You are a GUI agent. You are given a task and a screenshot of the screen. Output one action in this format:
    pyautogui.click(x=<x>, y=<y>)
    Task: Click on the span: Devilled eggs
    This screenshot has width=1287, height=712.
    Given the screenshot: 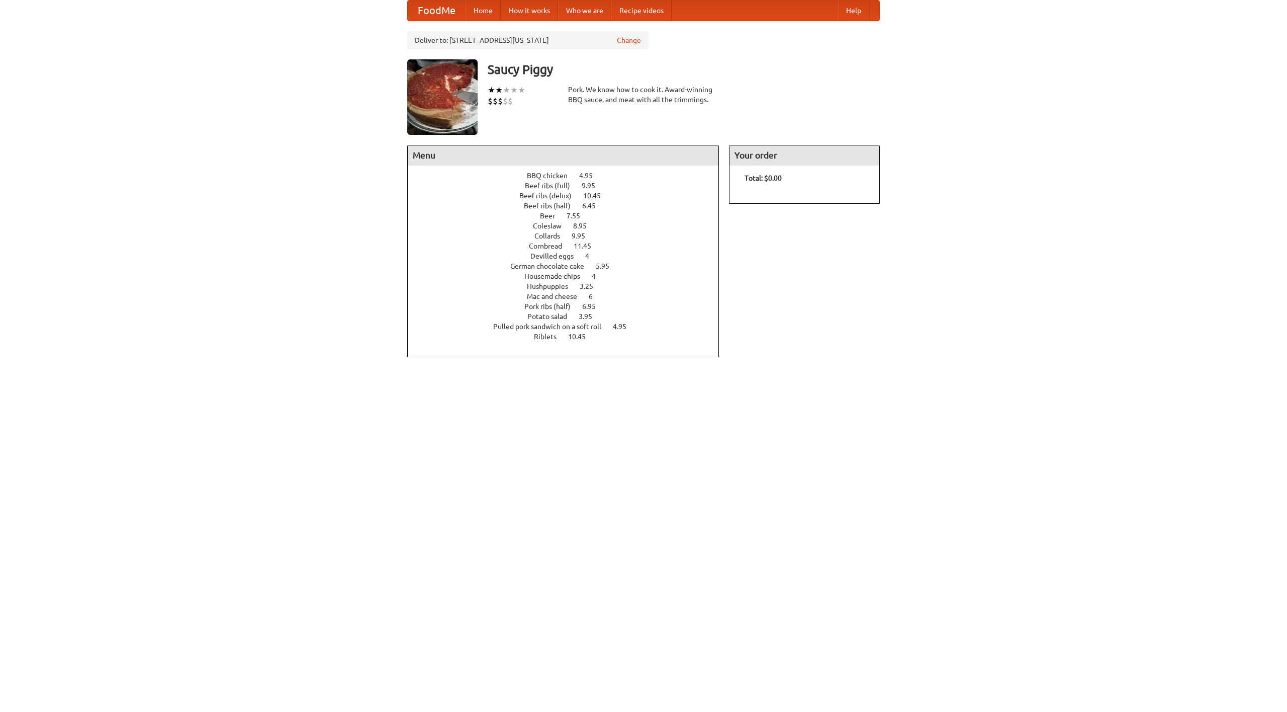 What is the action you would take?
    pyautogui.click(x=557, y=256)
    